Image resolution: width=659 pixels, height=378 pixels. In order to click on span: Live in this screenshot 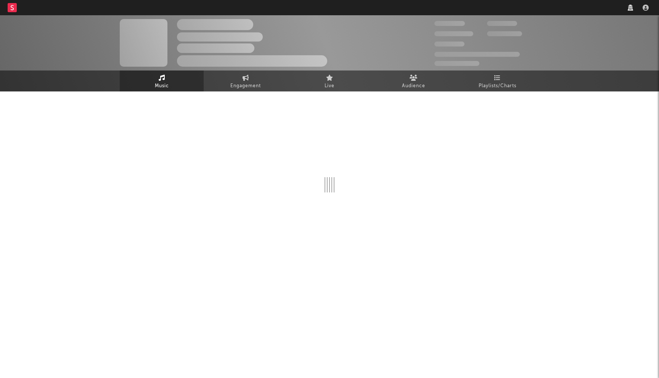, I will do `click(329, 86)`.